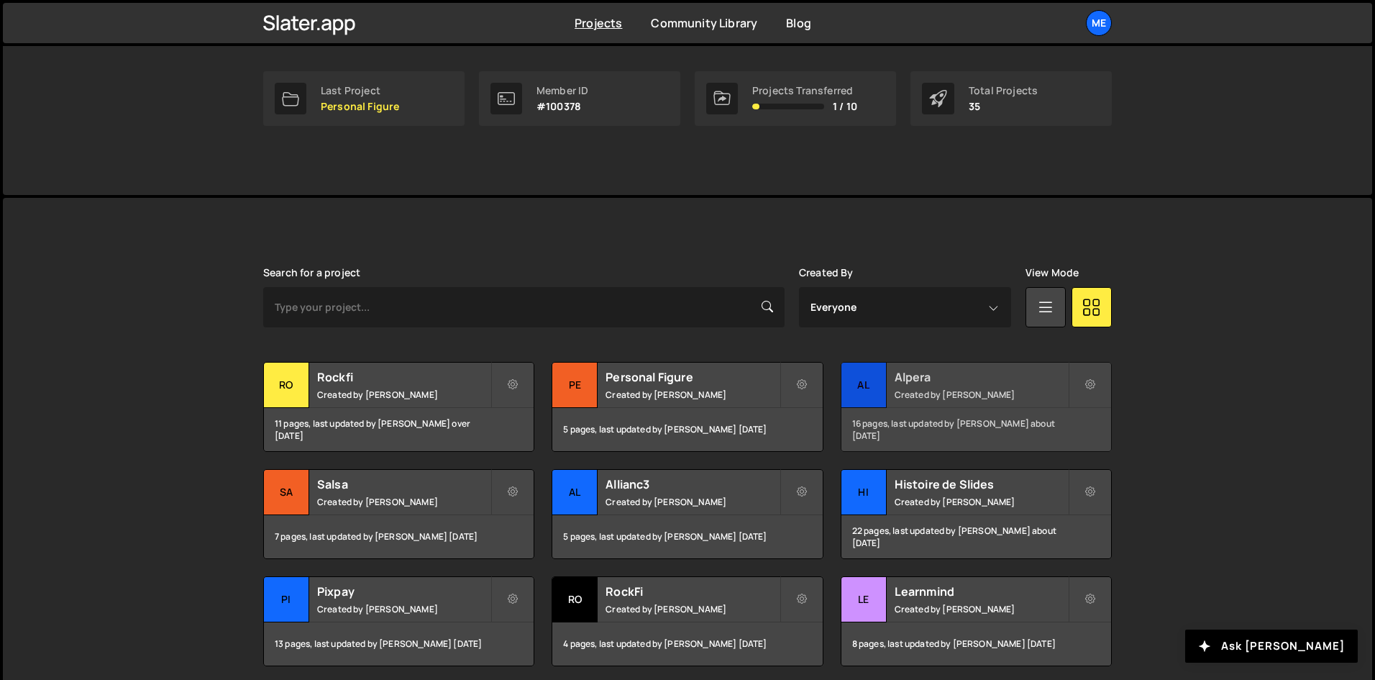 This screenshot has height=680, width=1375. Describe the element at coordinates (403, 377) in the screenshot. I see `h2: Rockfi` at that location.